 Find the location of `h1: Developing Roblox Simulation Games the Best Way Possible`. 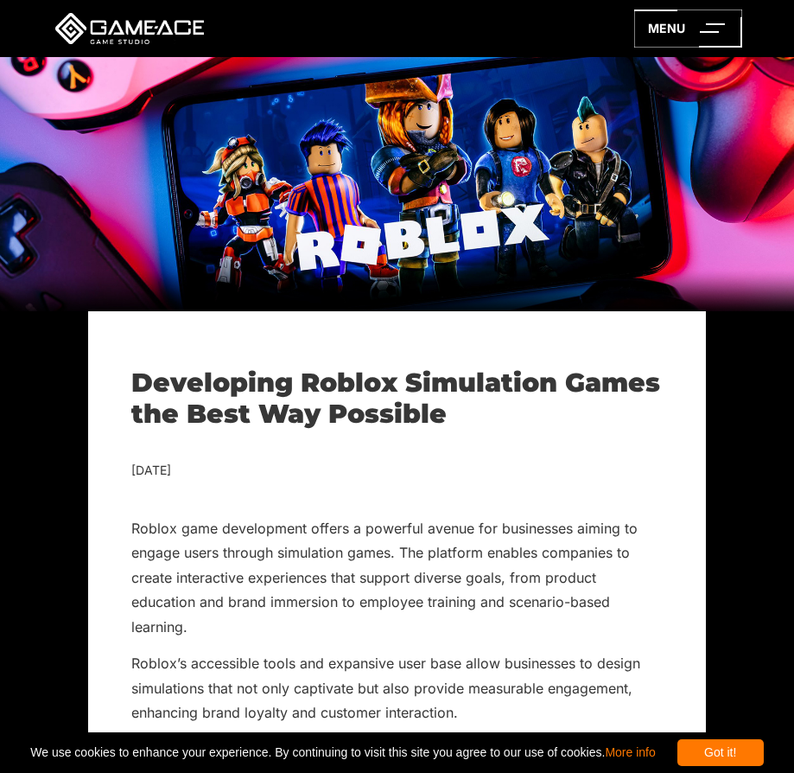

h1: Developing Roblox Simulation Games the Best Way Possible is located at coordinates (397, 398).